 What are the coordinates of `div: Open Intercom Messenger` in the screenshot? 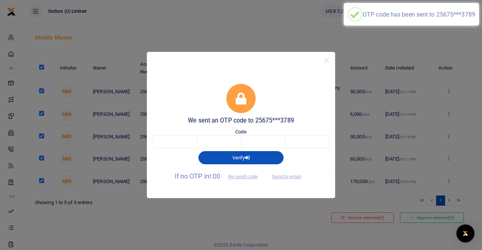 It's located at (466, 234).